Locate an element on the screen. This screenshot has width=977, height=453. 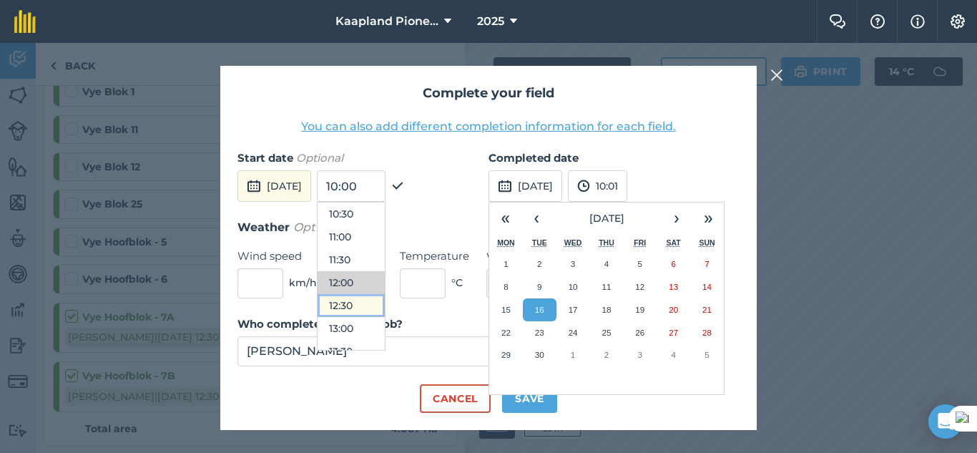
button: 10:30 is located at coordinates (351, 214).